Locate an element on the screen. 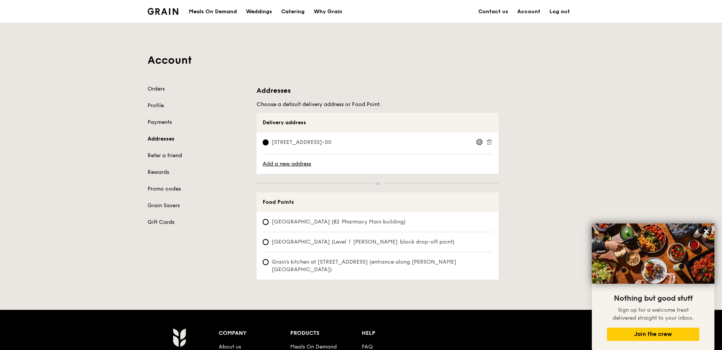 The image size is (722, 350). button: Close is located at coordinates (707, 231).